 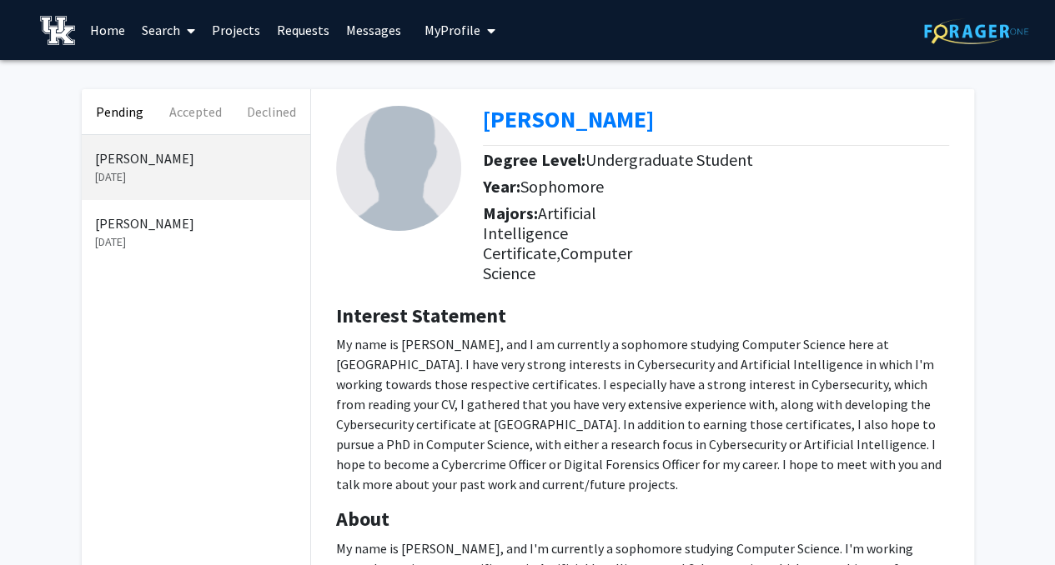 I want to click on span: Sophomore, so click(x=562, y=186).